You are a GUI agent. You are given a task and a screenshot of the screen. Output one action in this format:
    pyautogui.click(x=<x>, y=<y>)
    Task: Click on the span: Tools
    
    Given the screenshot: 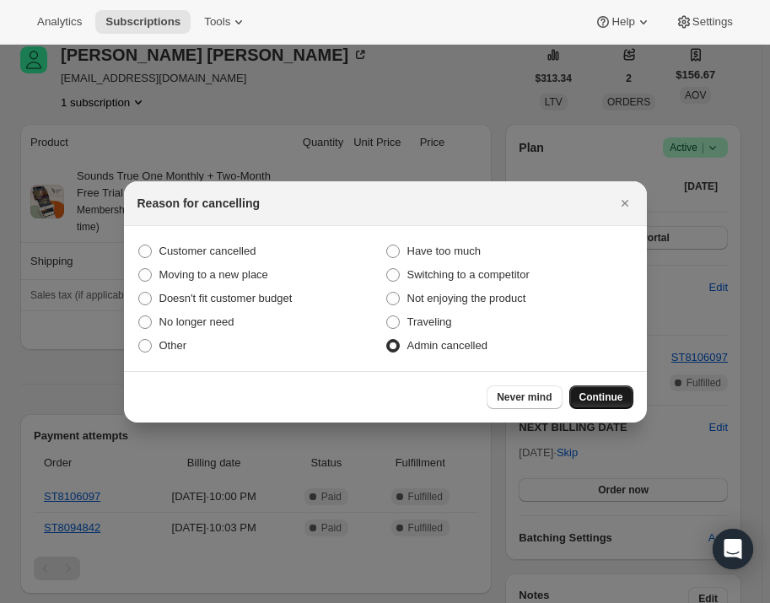 What is the action you would take?
    pyautogui.click(x=217, y=22)
    